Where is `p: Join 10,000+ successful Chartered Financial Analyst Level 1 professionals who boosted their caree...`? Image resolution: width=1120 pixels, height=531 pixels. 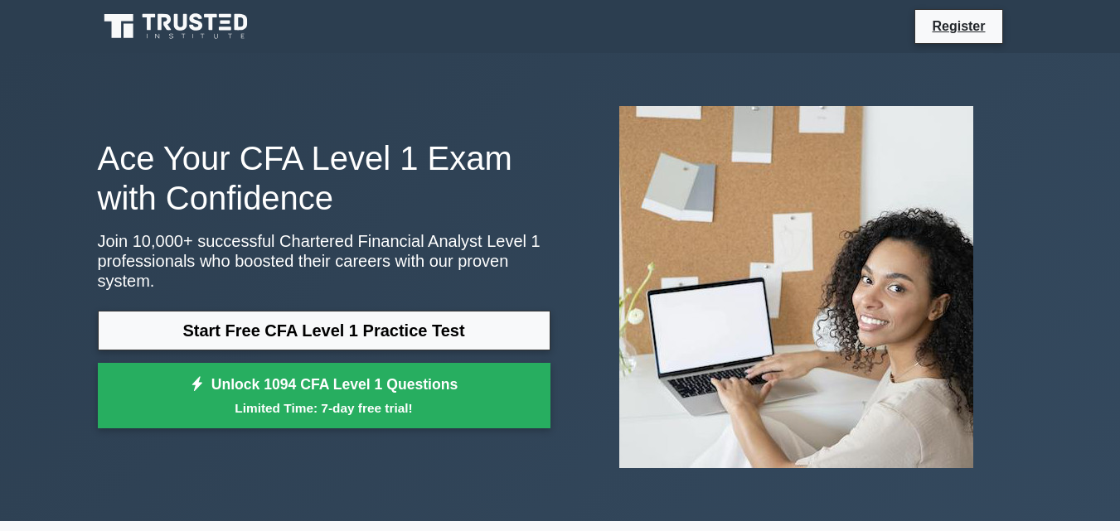
p: Join 10,000+ successful Chartered Financial Analyst Level 1 professionals who boosted their caree... is located at coordinates (324, 261).